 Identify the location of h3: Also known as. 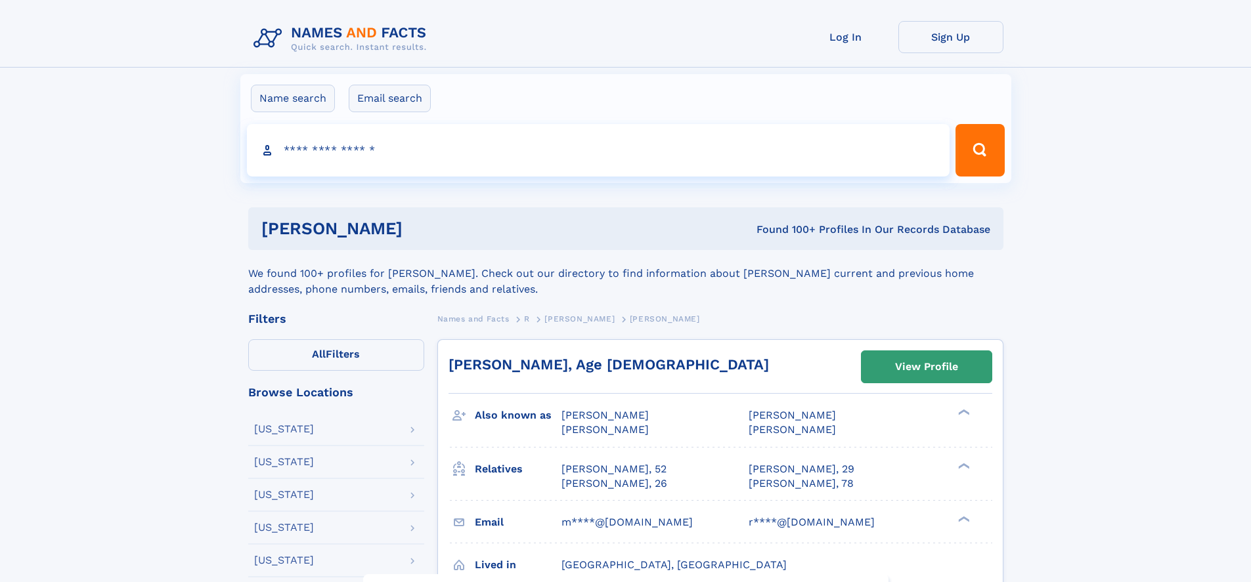
(518, 416).